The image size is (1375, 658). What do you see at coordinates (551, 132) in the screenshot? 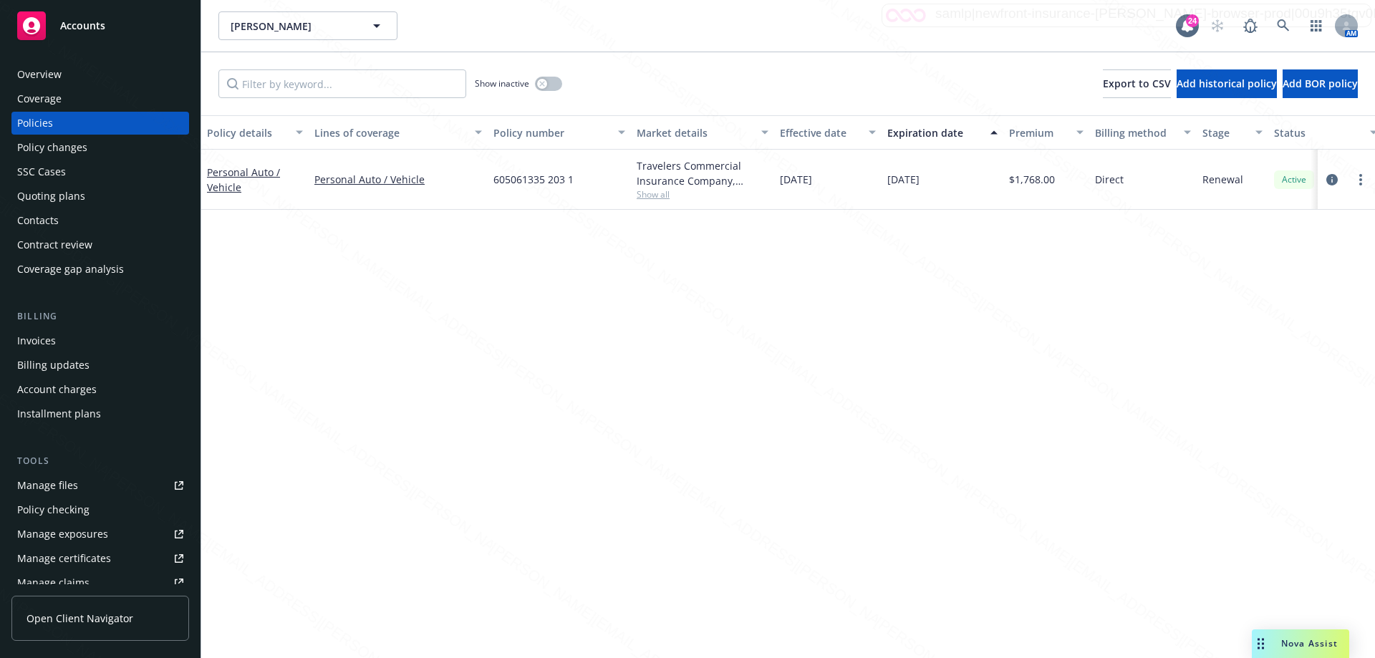
I see `div: Policy number` at bounding box center [551, 132].